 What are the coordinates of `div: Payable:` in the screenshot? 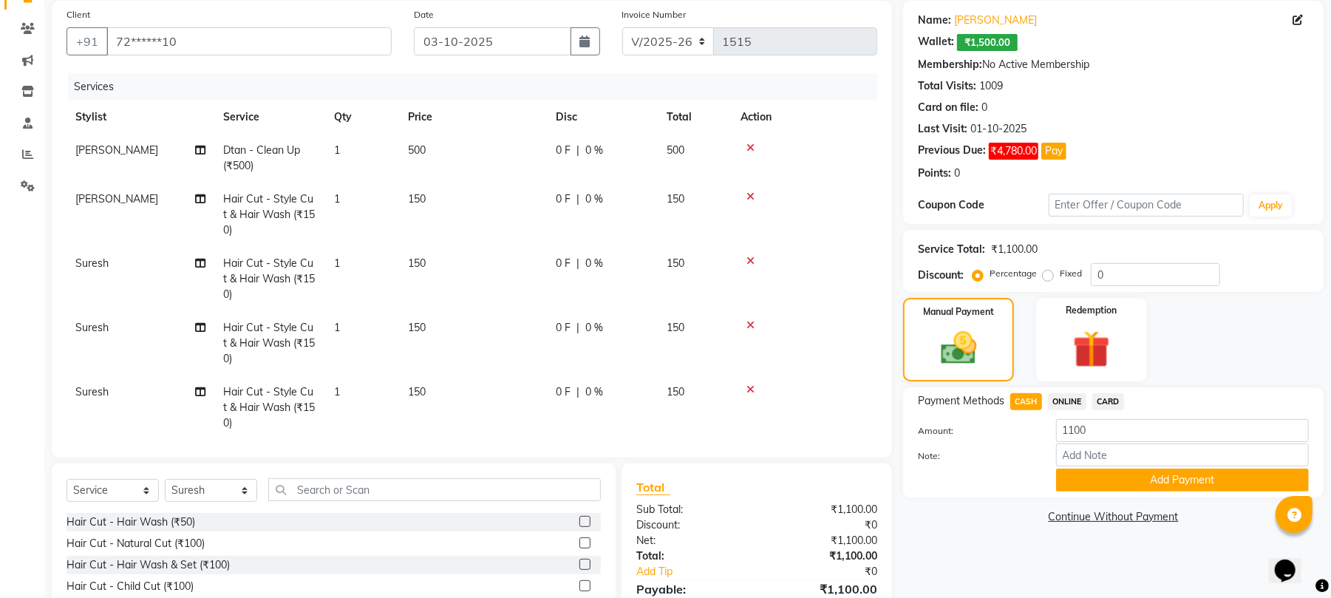 It's located at (691, 589).